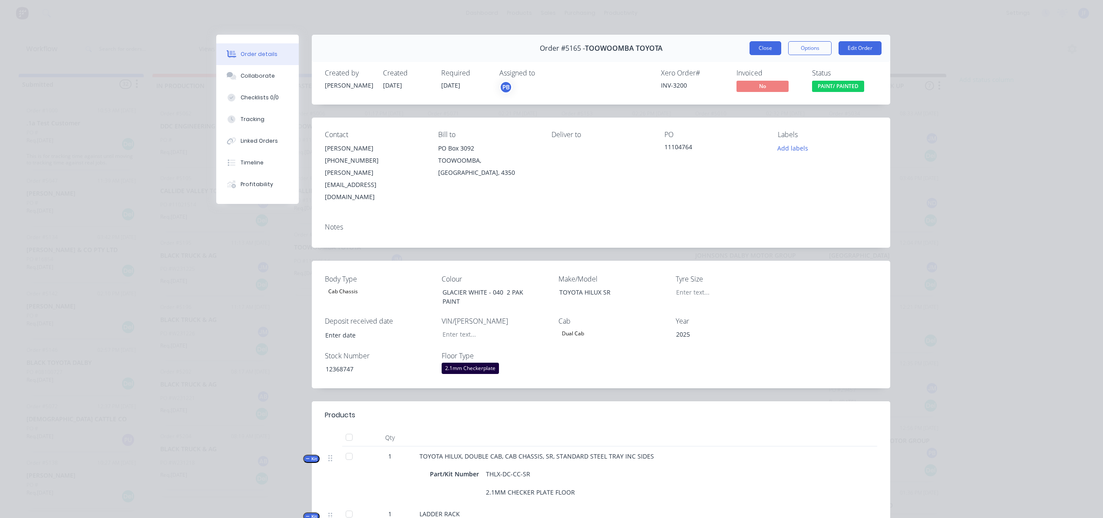  I want to click on div: 12368747, so click(373, 369).